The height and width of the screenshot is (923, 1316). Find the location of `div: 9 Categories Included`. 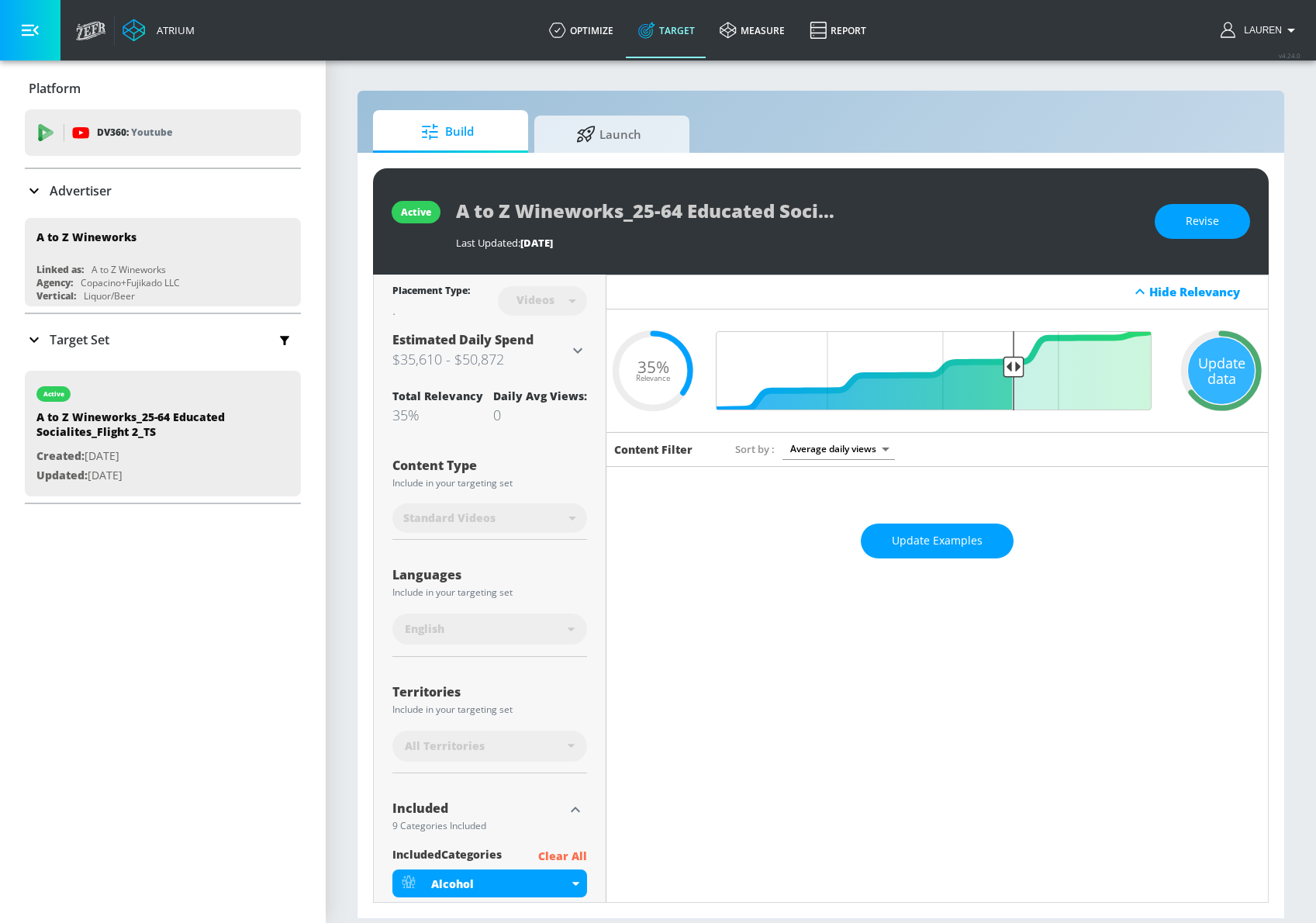

div: 9 Categories Included is located at coordinates (478, 826).